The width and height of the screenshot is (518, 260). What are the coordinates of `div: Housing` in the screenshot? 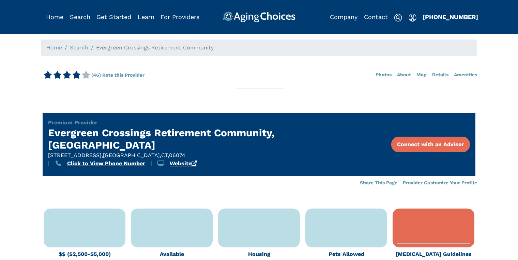 It's located at (259, 254).